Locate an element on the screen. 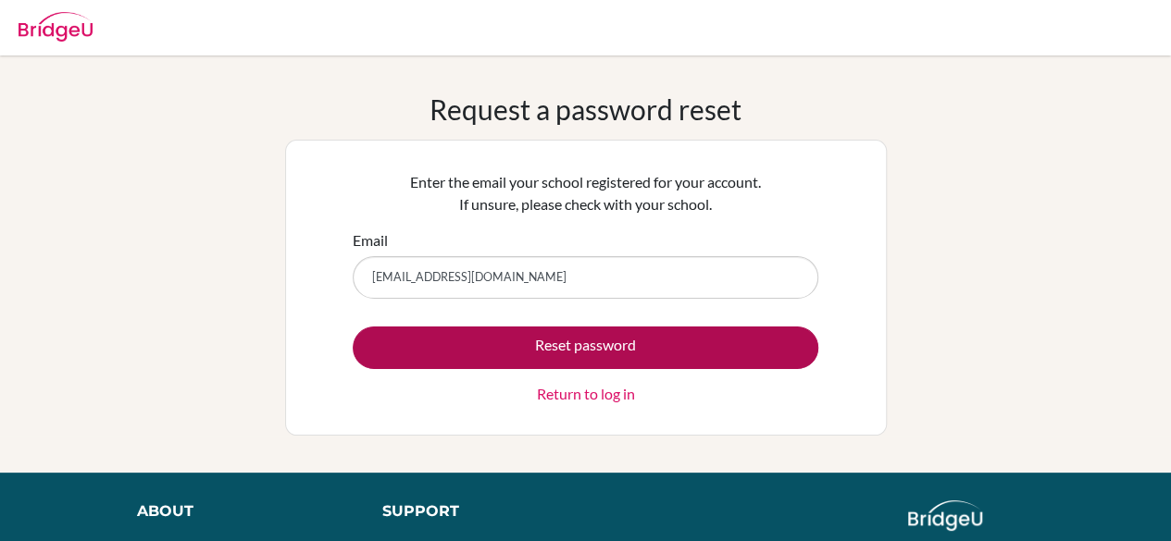  img: Bridge-U is located at coordinates (56, 27).